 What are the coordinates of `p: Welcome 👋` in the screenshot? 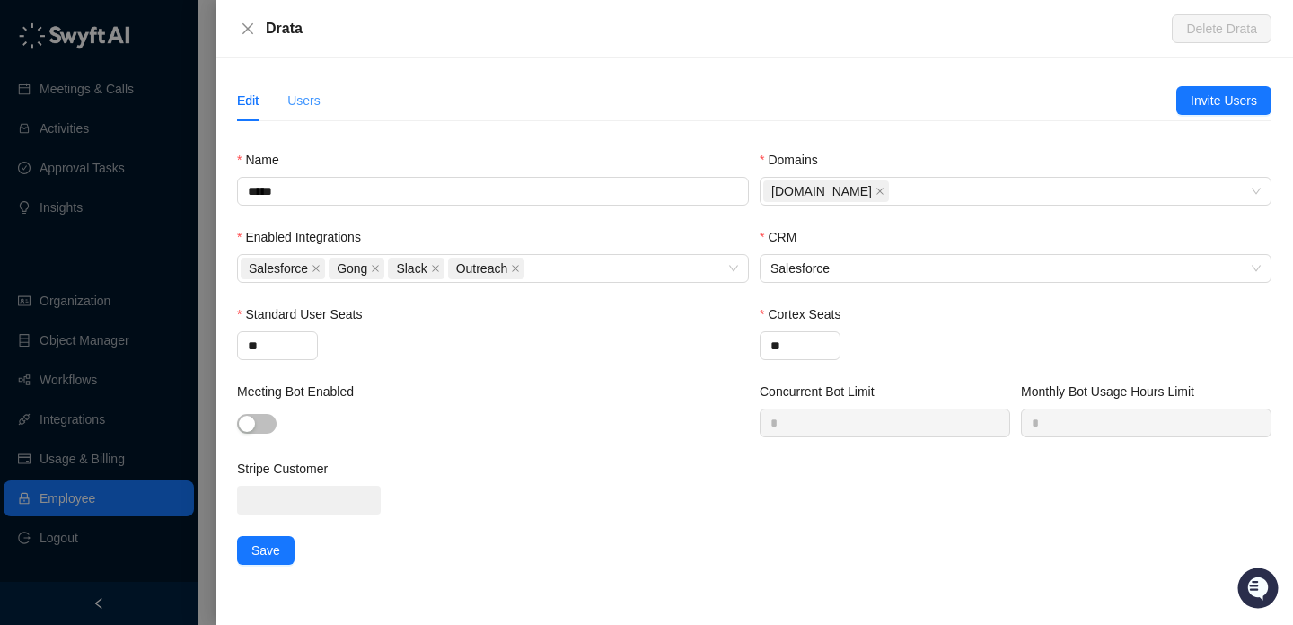 It's located at (172, 86).